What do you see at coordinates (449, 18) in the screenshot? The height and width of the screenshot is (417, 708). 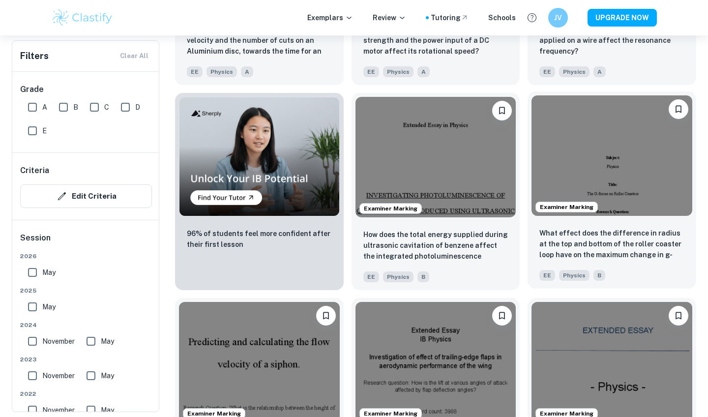 I see `div: Tutoring` at bounding box center [449, 18].